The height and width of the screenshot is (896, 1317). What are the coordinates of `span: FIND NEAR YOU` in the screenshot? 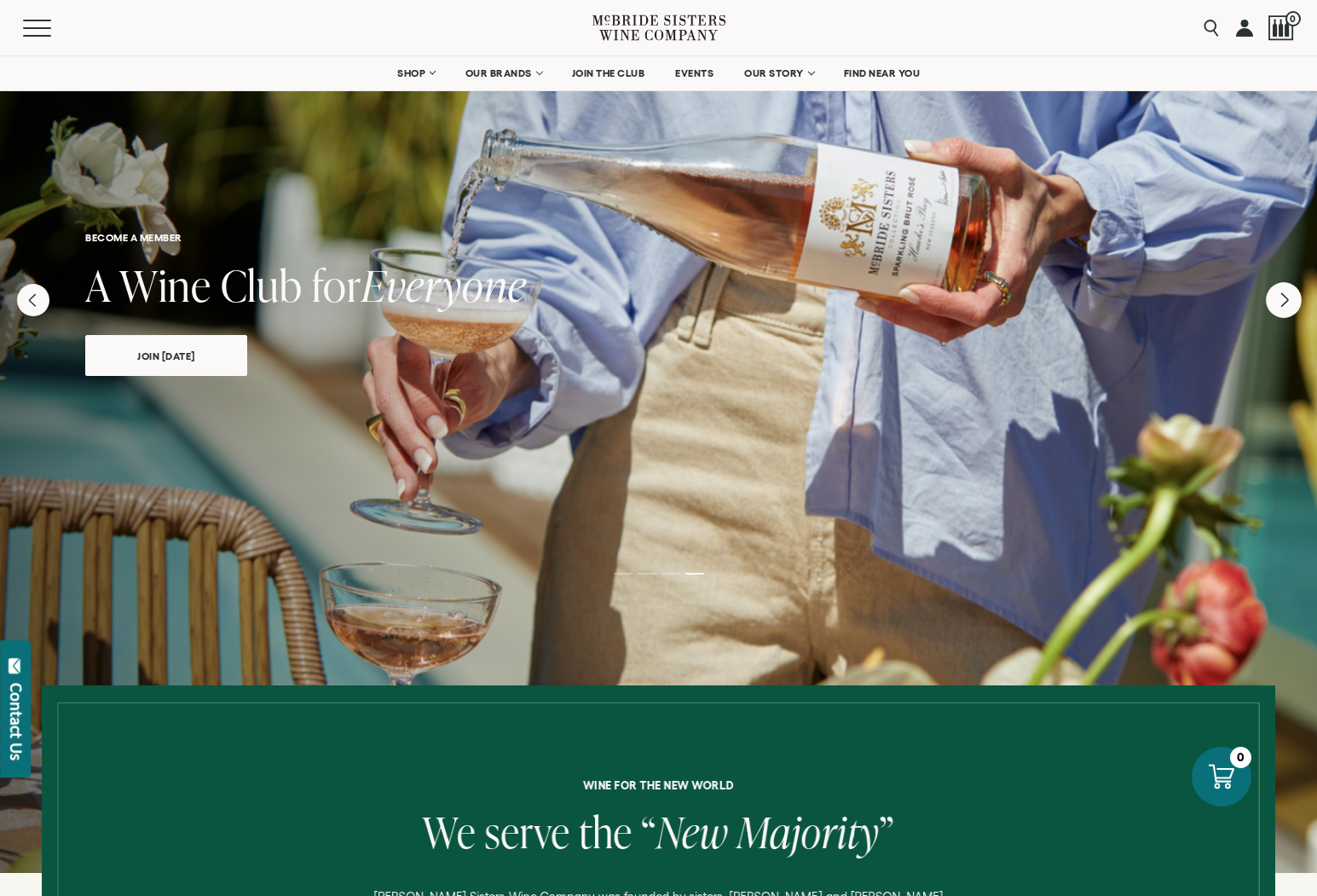 It's located at (882, 73).